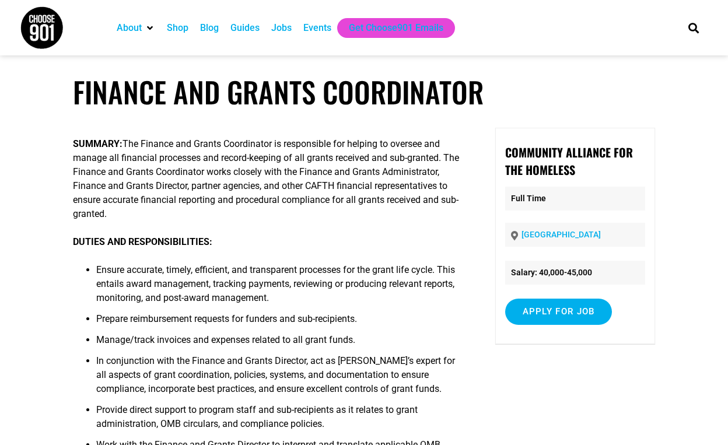 The width and height of the screenshot is (728, 445). What do you see at coordinates (281, 28) in the screenshot?
I see `a: Jobs` at bounding box center [281, 28].